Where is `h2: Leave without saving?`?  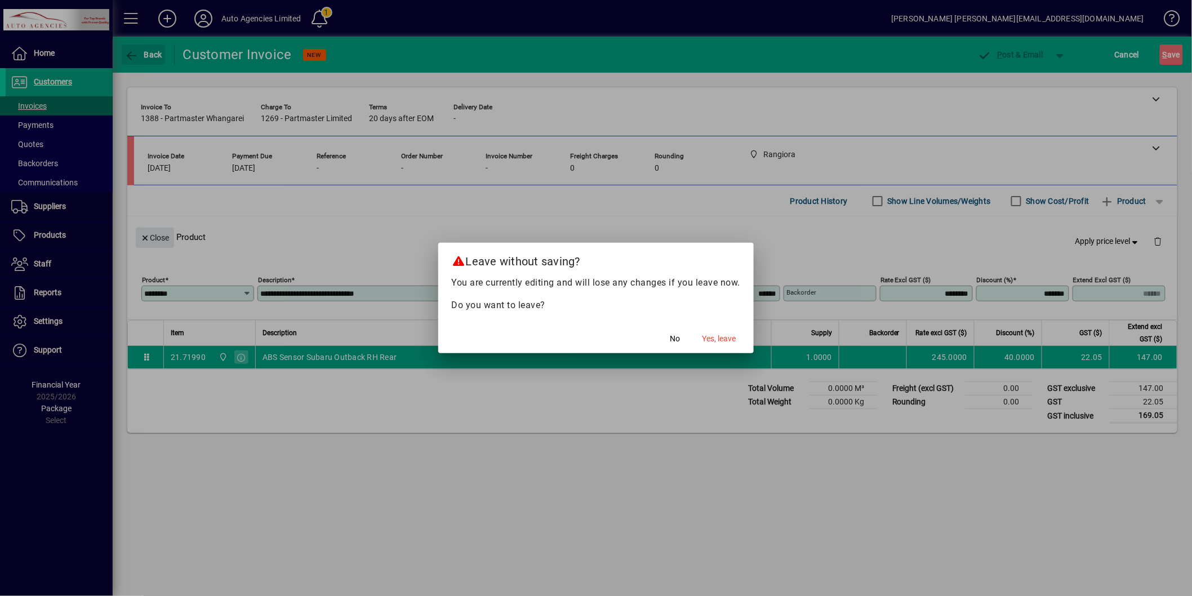 h2: Leave without saving? is located at coordinates (596, 259).